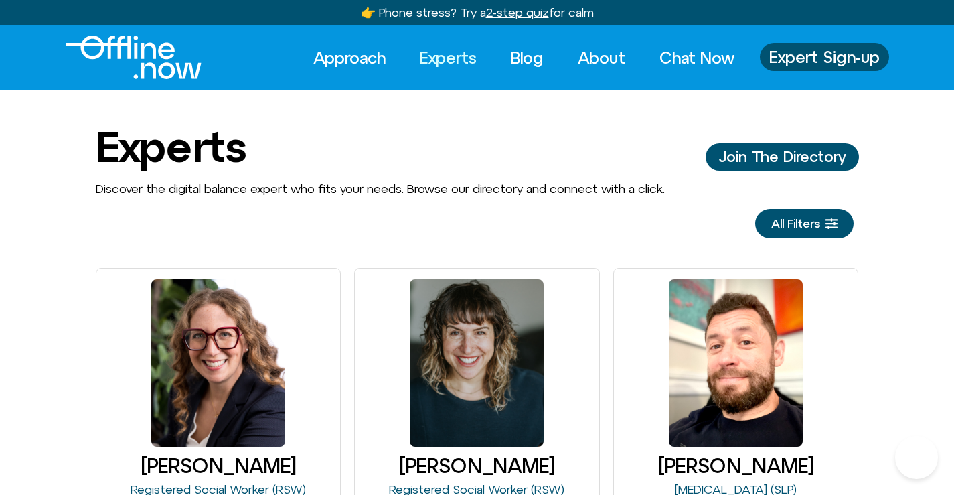 Image resolution: width=954 pixels, height=495 pixels. I want to click on a: Expert Sign-up, so click(825, 57).